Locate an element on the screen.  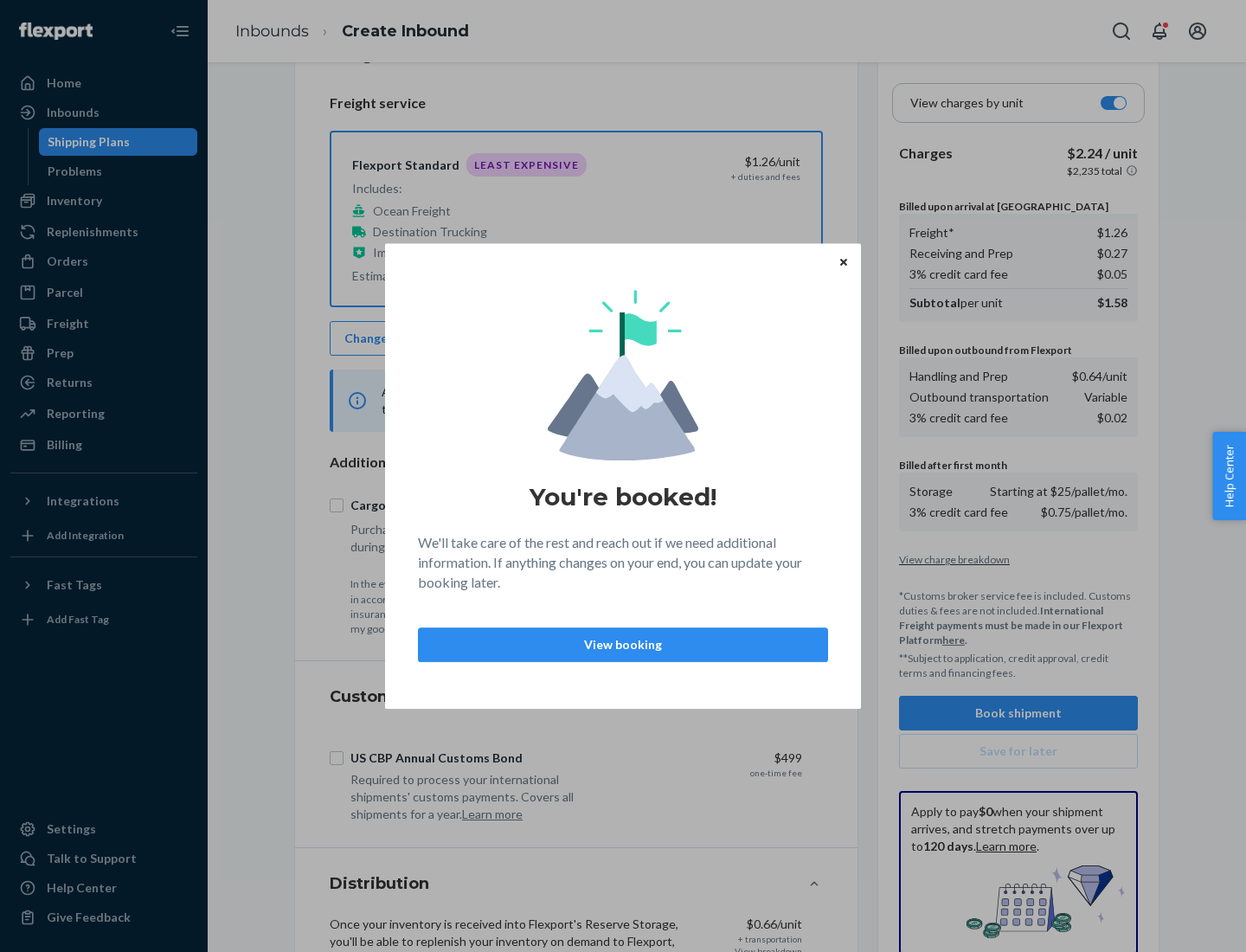
p: View booking is located at coordinates (623, 645).